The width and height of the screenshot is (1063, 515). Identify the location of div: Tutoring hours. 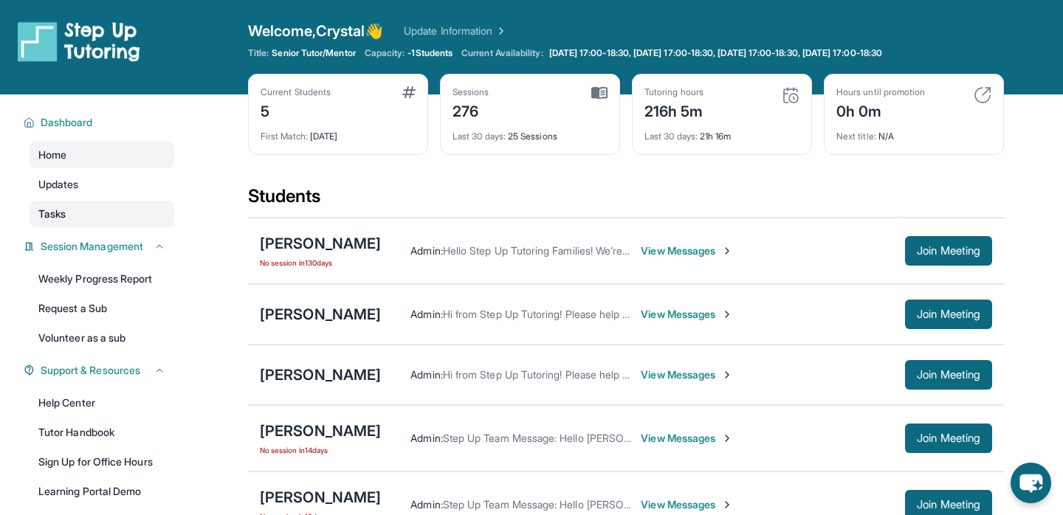
(674, 92).